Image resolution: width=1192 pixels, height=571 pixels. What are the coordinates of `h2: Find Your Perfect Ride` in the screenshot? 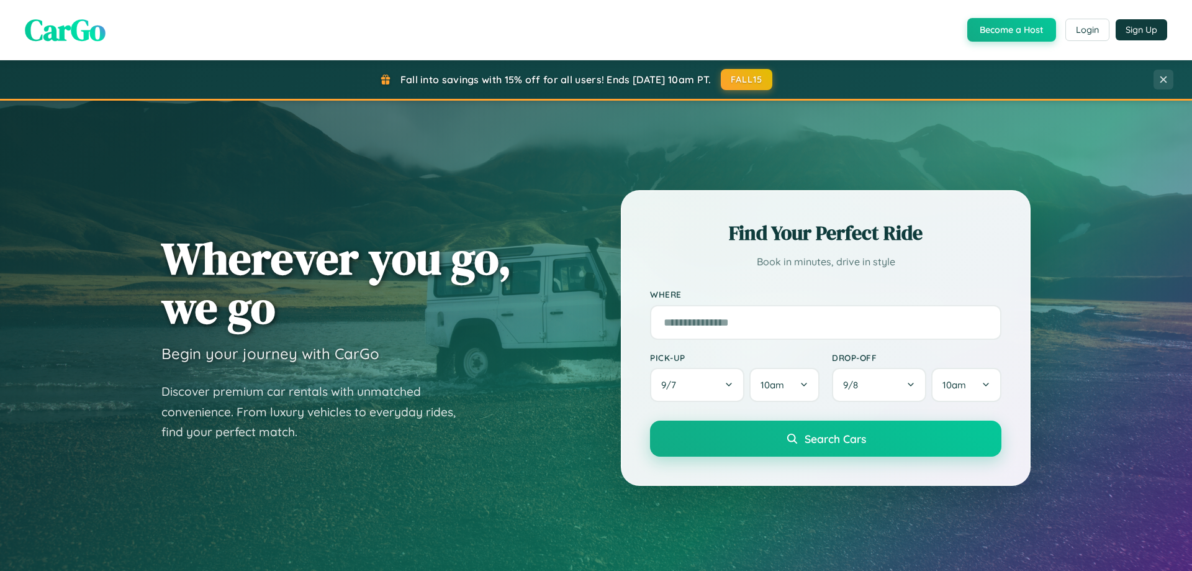 It's located at (826, 233).